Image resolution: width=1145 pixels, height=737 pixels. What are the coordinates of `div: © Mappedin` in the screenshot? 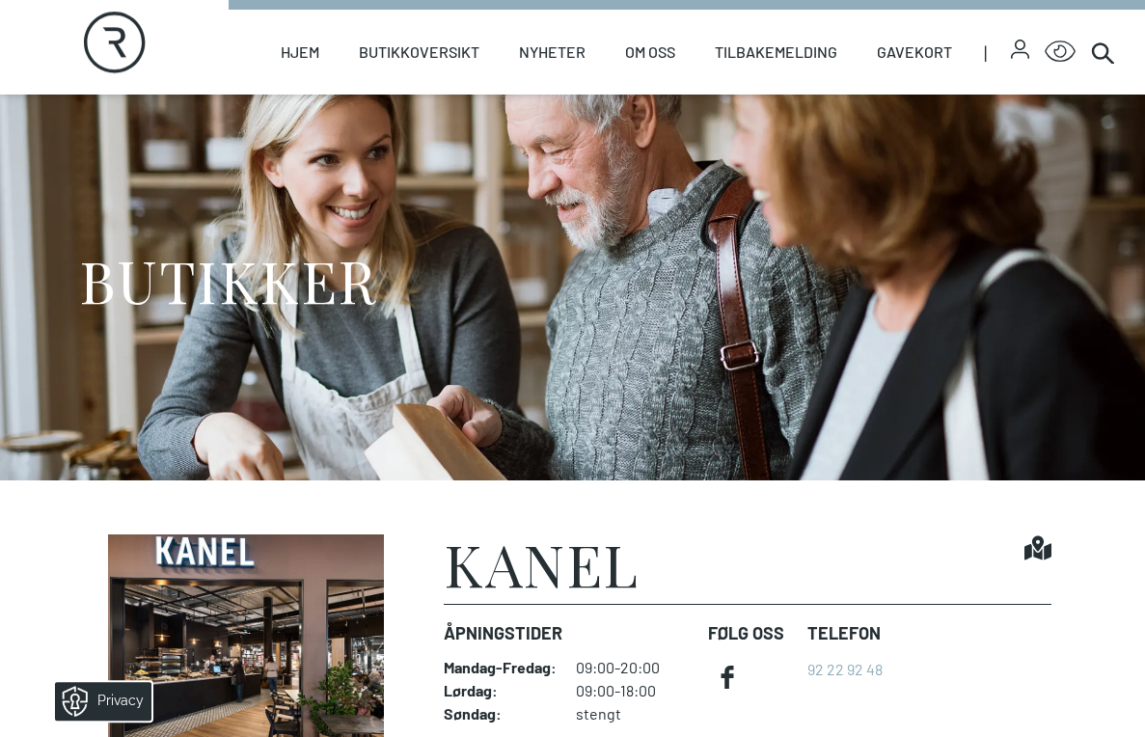 It's located at (1105, 355).